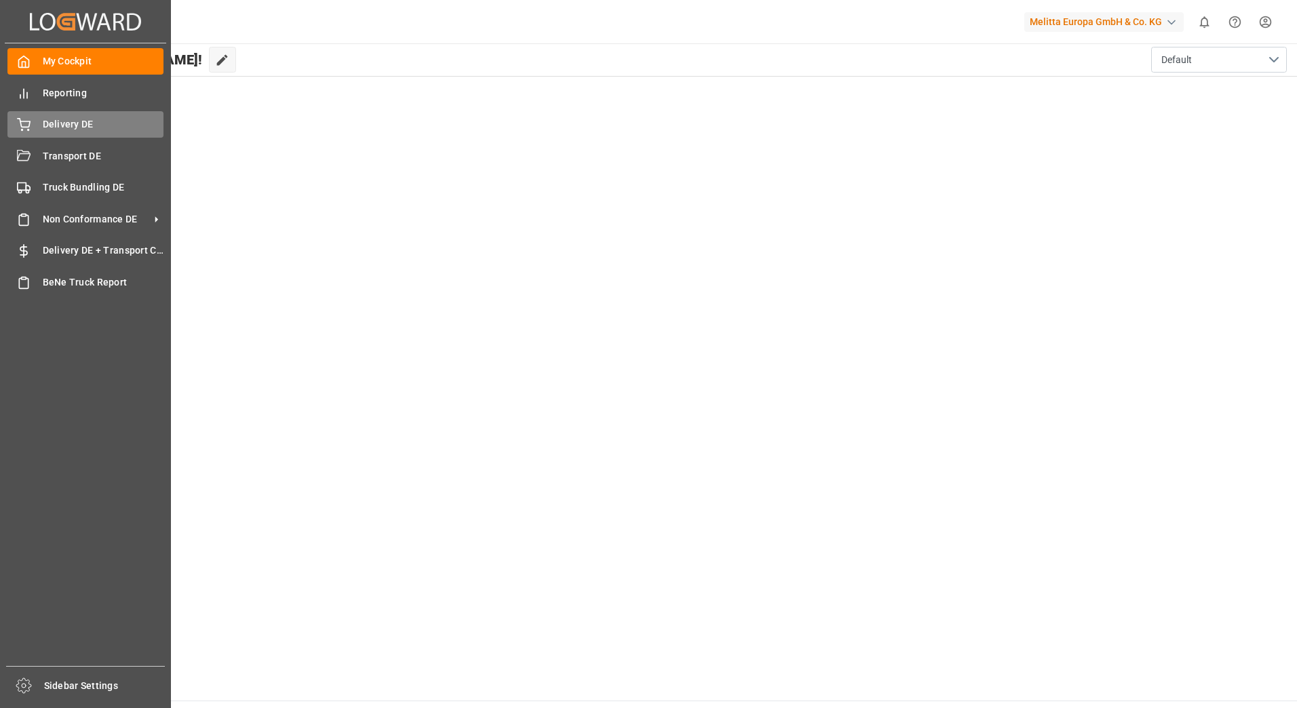  What do you see at coordinates (104, 686) in the screenshot?
I see `span: Sidebar Settings` at bounding box center [104, 686].